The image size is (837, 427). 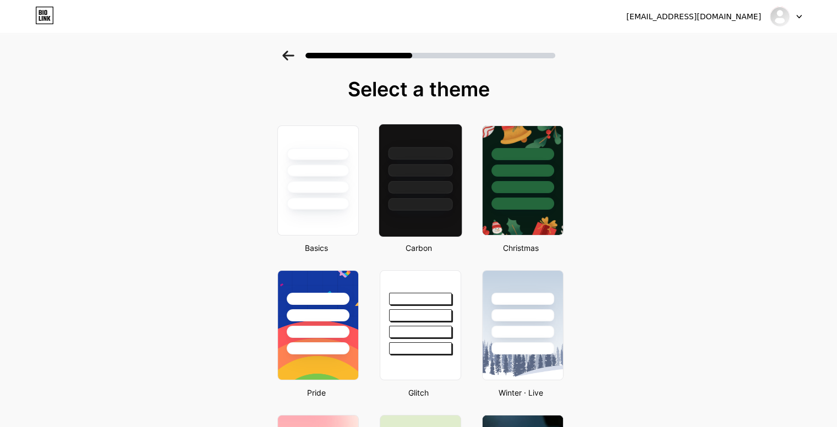 I want to click on div: Winter · Live, so click(x=521, y=392).